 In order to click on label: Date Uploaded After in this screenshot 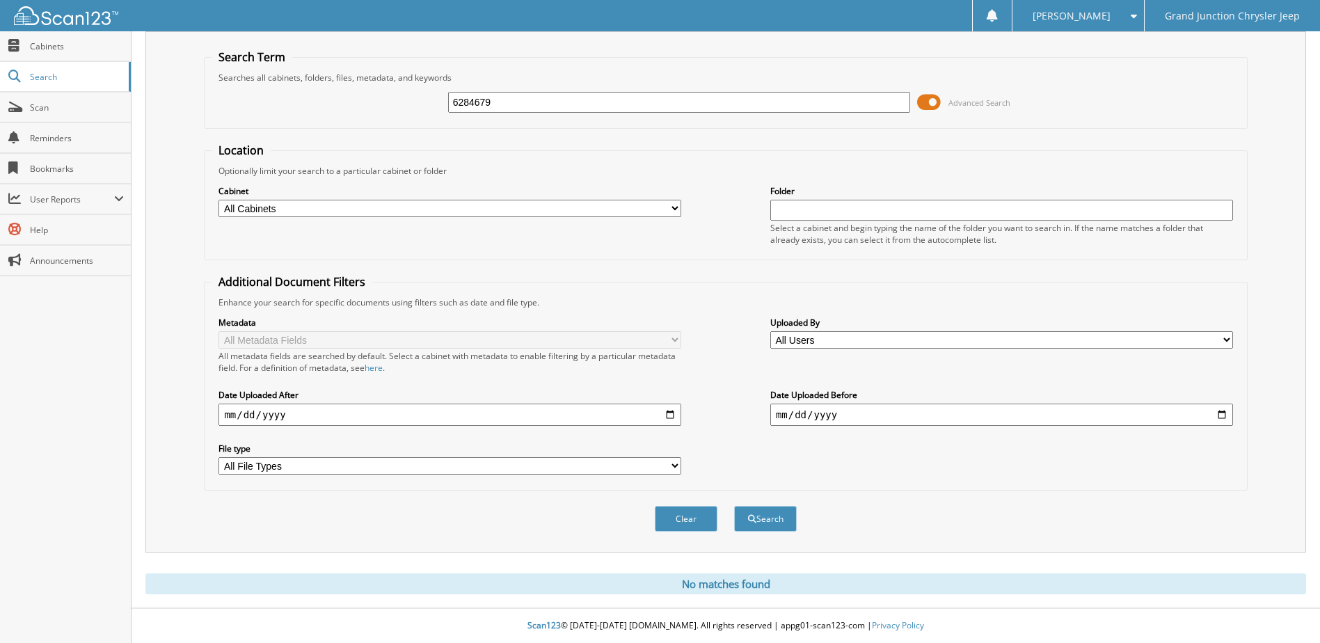, I will do `click(450, 395)`.